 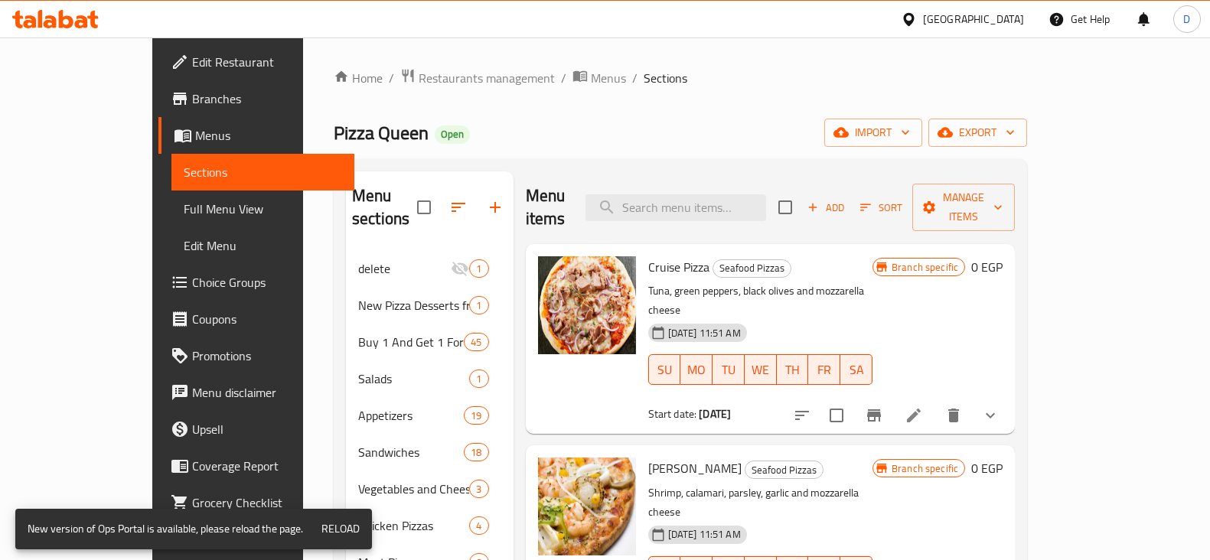 I want to click on div: New version of Ops Portal is available, please reload the page., so click(x=165, y=529).